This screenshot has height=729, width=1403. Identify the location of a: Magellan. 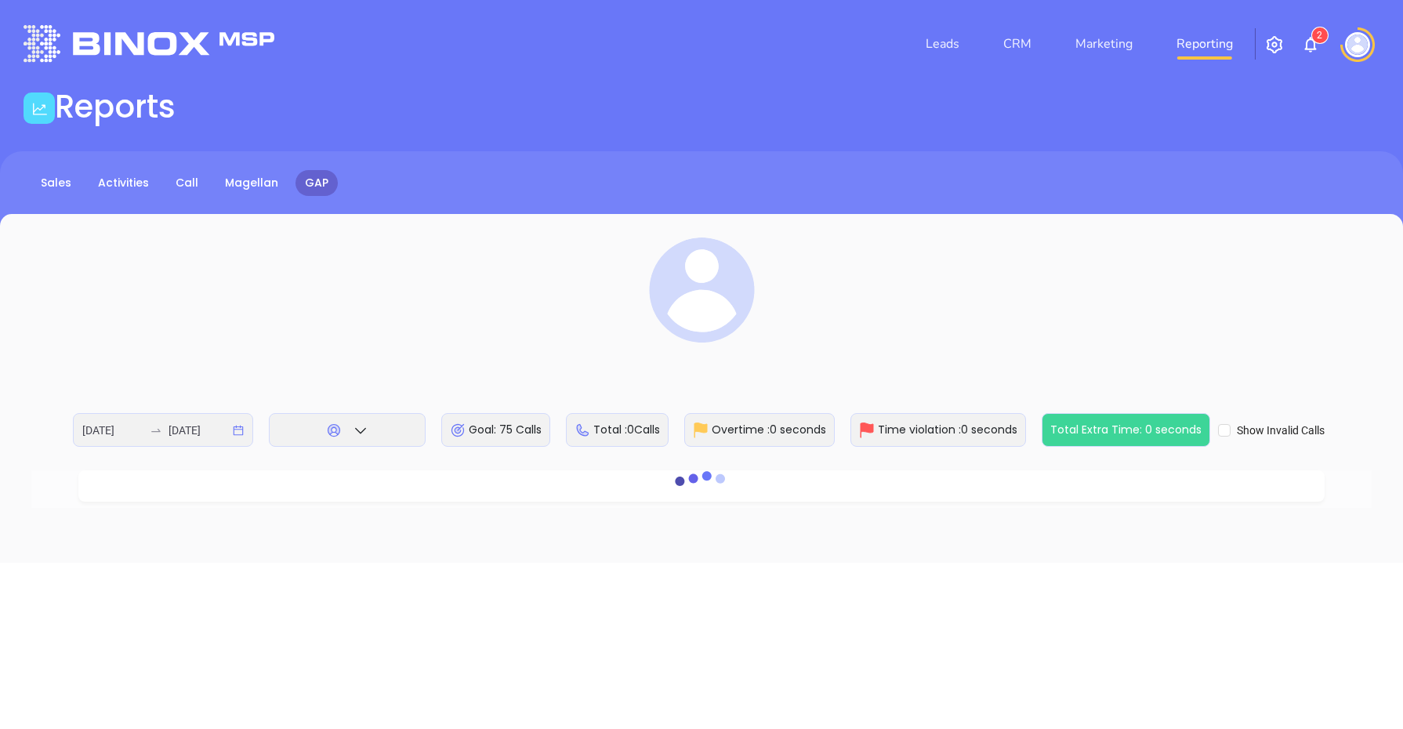
(252, 183).